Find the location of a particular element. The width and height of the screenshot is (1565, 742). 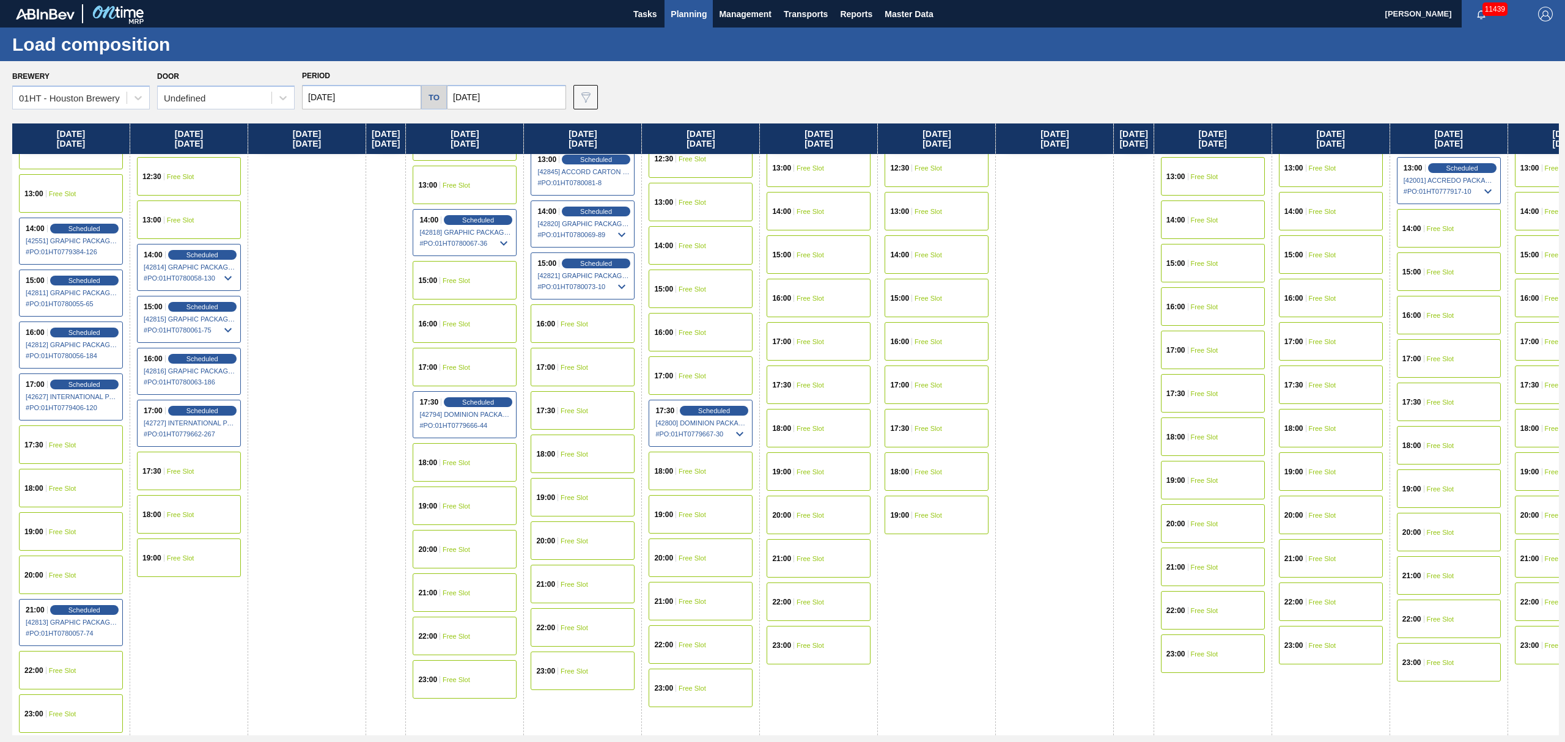

span: # PO : 01HT0780057-74 is located at coordinates (72, 633).